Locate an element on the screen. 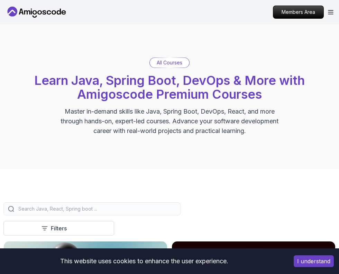 This screenshot has width=339, height=274. div: This website uses cookies to enhance the user experience. is located at coordinates (144, 261).